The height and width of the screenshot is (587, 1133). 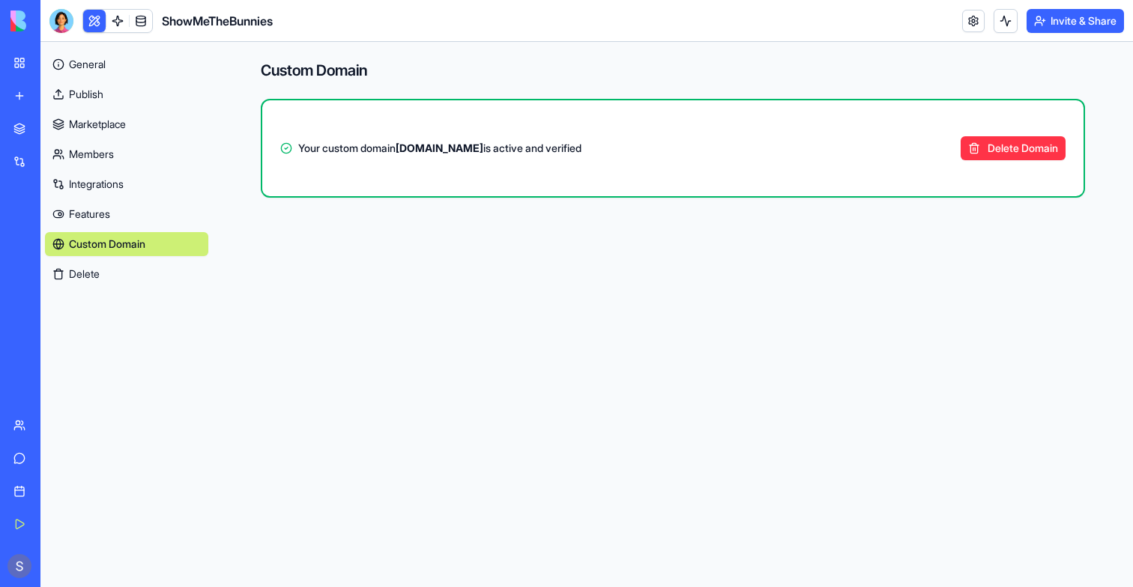 What do you see at coordinates (127, 274) in the screenshot?
I see `button: Delete` at bounding box center [127, 274].